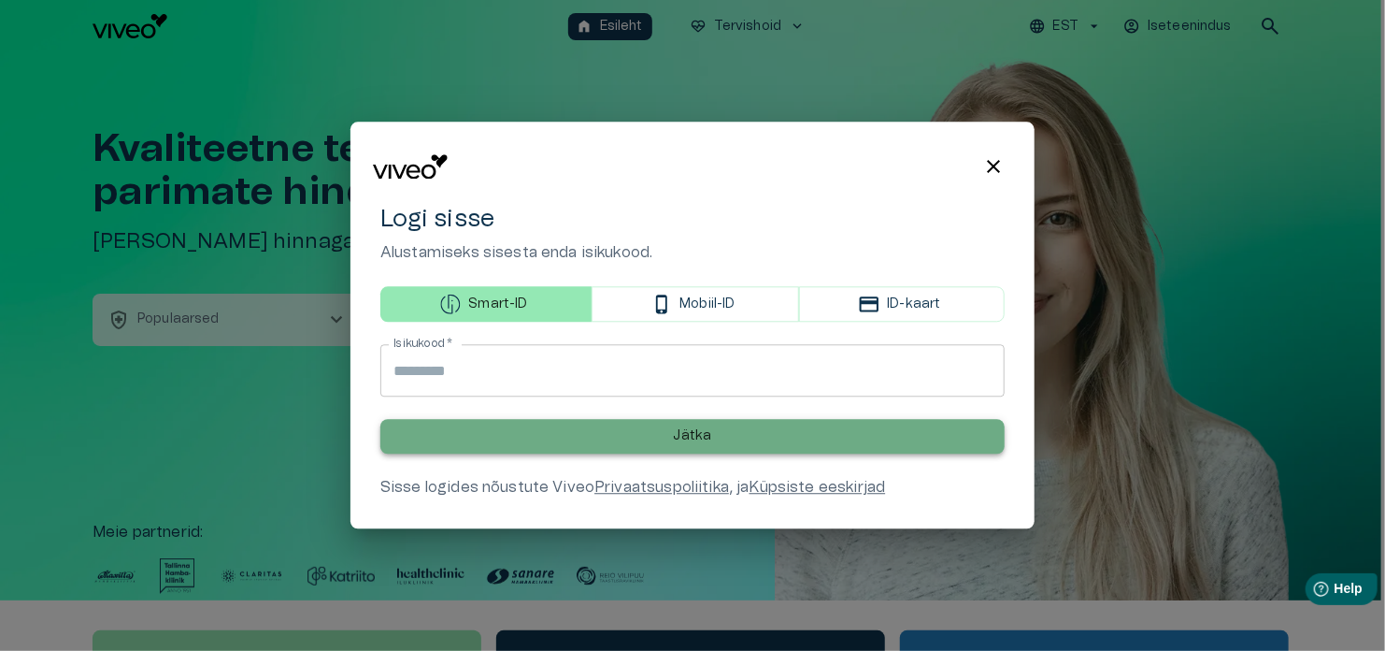  Describe the element at coordinates (818, 488) in the screenshot. I see `a: Küpsiste eeskirjad` at that location.